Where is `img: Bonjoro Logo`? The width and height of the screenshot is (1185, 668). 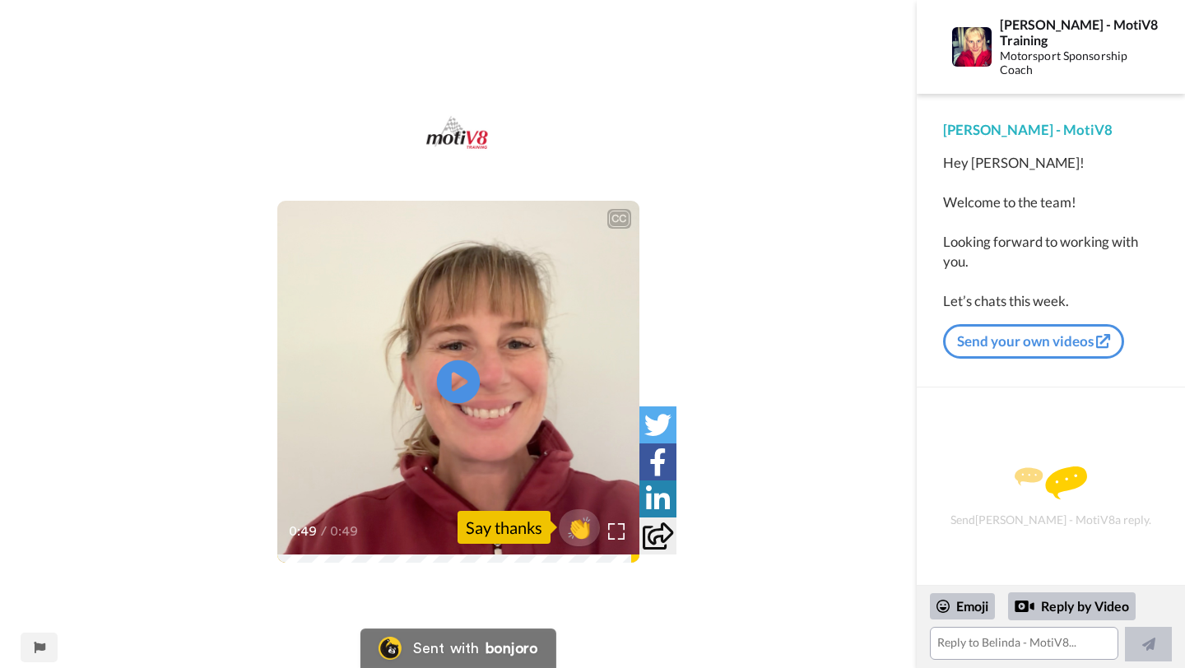
img: Bonjoro Logo is located at coordinates (390, 649).